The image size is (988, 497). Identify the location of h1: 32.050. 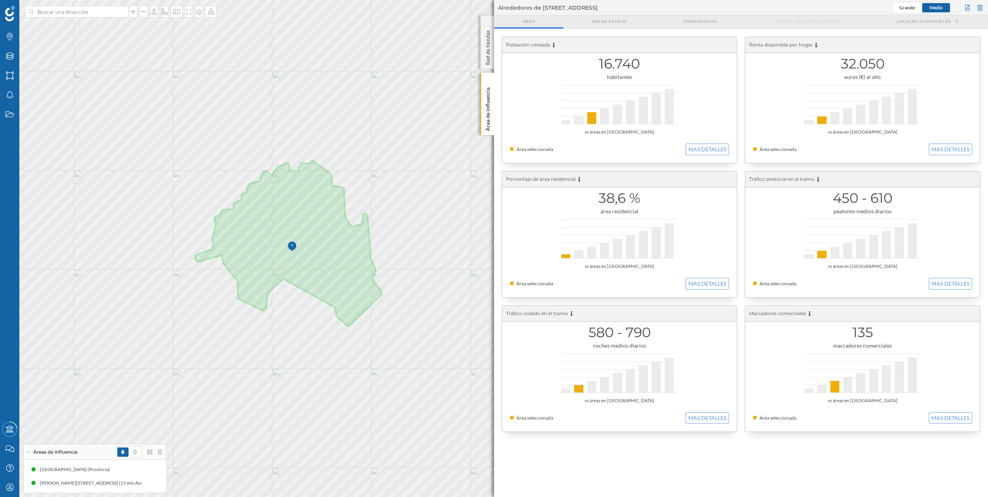
(862, 64).